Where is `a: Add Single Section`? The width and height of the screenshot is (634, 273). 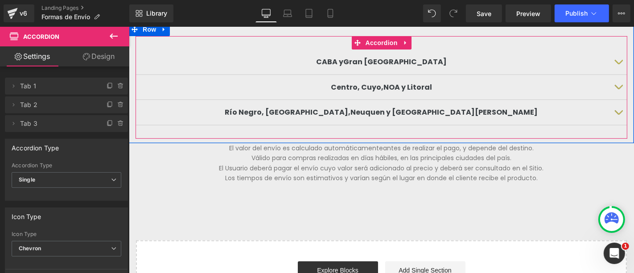
a: Add Single Section is located at coordinates (297, 244).